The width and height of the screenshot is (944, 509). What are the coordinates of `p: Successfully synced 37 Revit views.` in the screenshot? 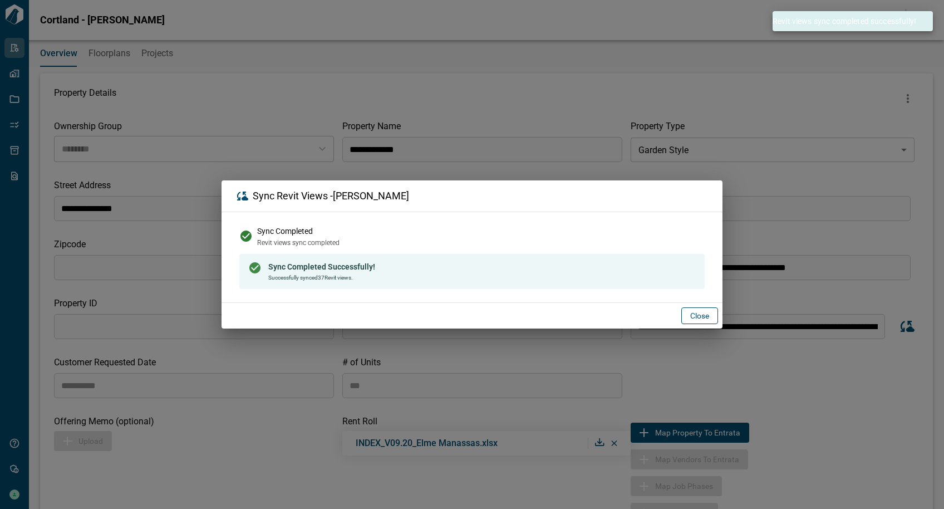 It's located at (322, 277).